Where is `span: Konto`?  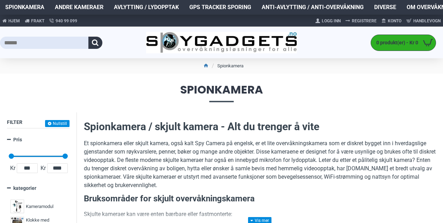 span: Konto is located at coordinates (395, 21).